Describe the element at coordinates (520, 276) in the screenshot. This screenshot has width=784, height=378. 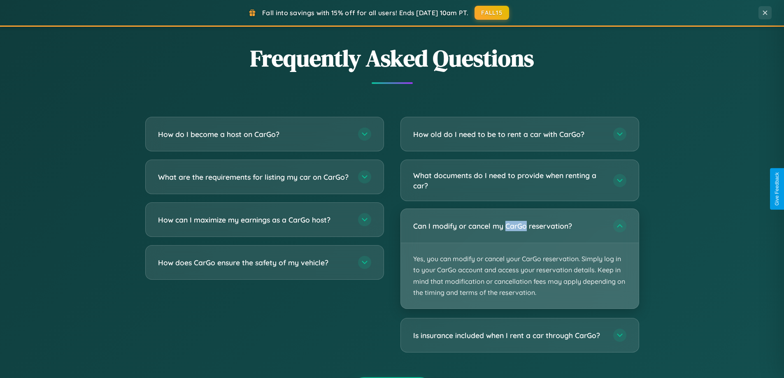
I see `p: Yes, you can modify or cancel your CarGo reservation. Simply log in to your CarGo account and acc...` at that location.